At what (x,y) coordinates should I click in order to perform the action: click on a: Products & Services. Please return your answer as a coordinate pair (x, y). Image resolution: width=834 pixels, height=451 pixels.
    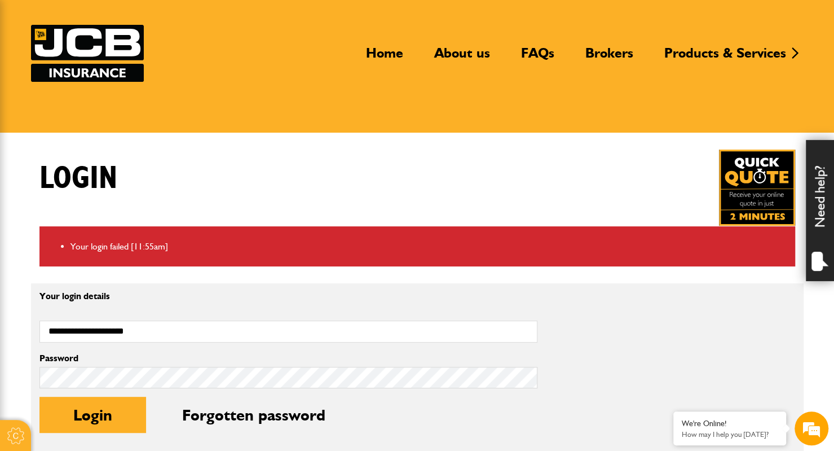
    Looking at the image, I should click on (725, 58).